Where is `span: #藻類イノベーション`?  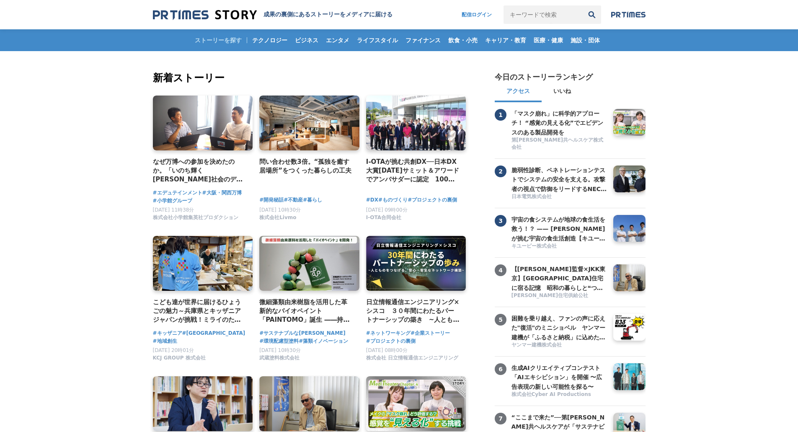
span: #藻類イノベーション is located at coordinates (323, 341).